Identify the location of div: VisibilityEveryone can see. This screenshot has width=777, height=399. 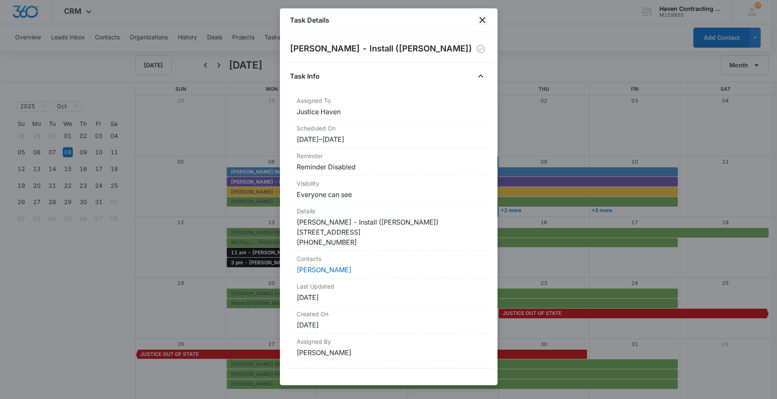
(389, 190).